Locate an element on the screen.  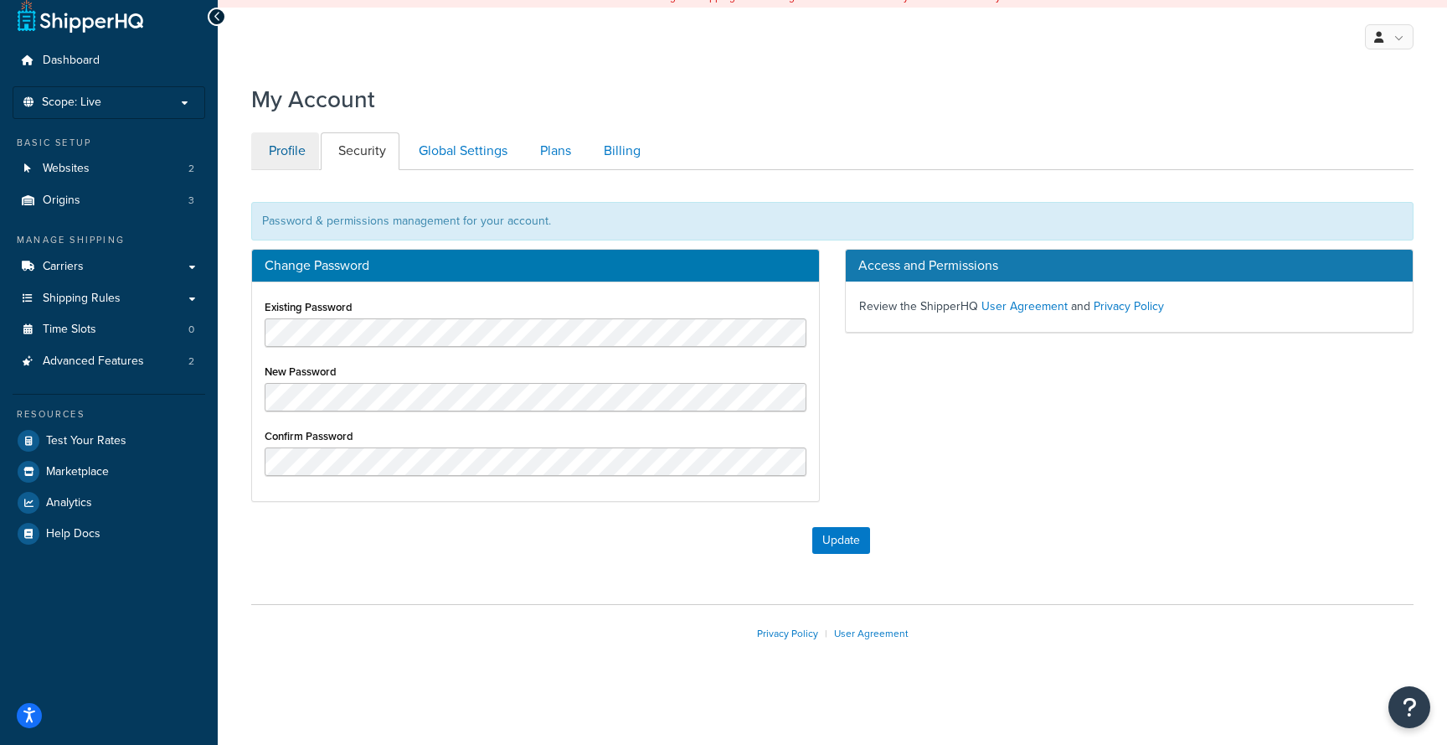
a: Websites 2 is located at coordinates (109, 168).